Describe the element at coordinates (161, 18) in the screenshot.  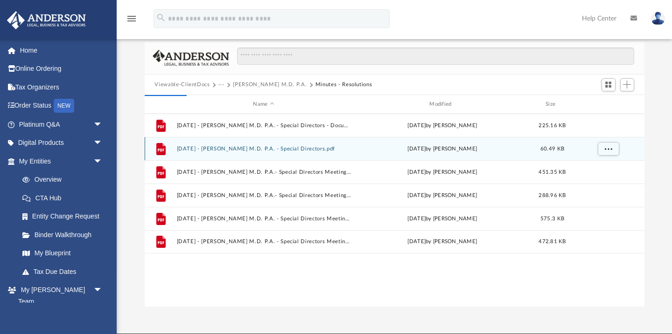
I see `i: search` at that location.